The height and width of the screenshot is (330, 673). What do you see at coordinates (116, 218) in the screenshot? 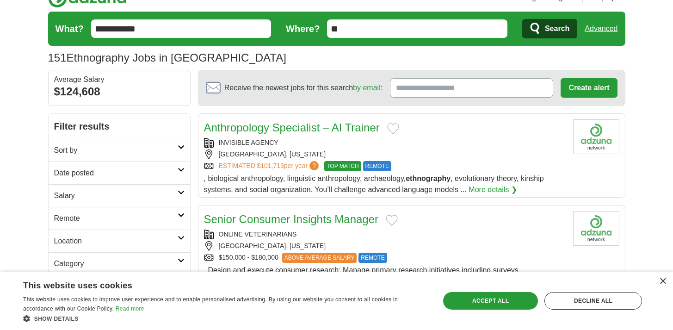
I see `h2: Remote` at bounding box center [116, 218].